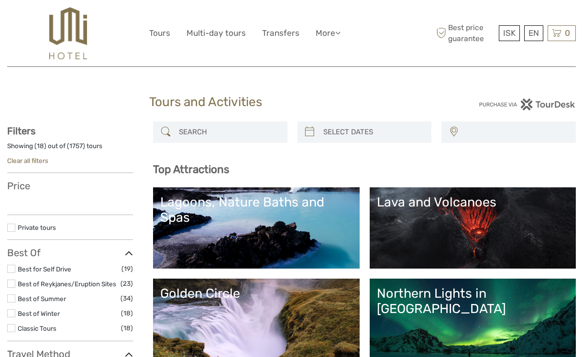 The height and width of the screenshot is (357, 583). Describe the element at coordinates (216, 33) in the screenshot. I see `a: Multi-day tours` at that location.